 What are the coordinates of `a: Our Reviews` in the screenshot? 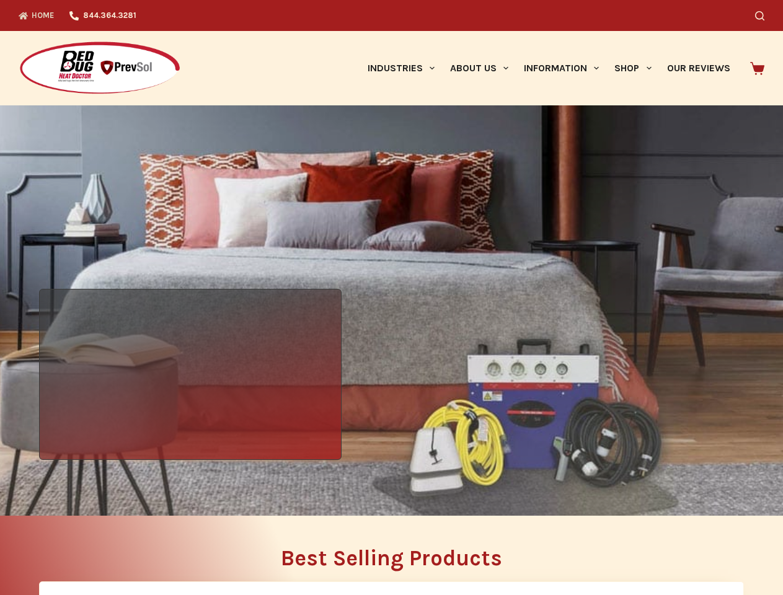 It's located at (698, 68).